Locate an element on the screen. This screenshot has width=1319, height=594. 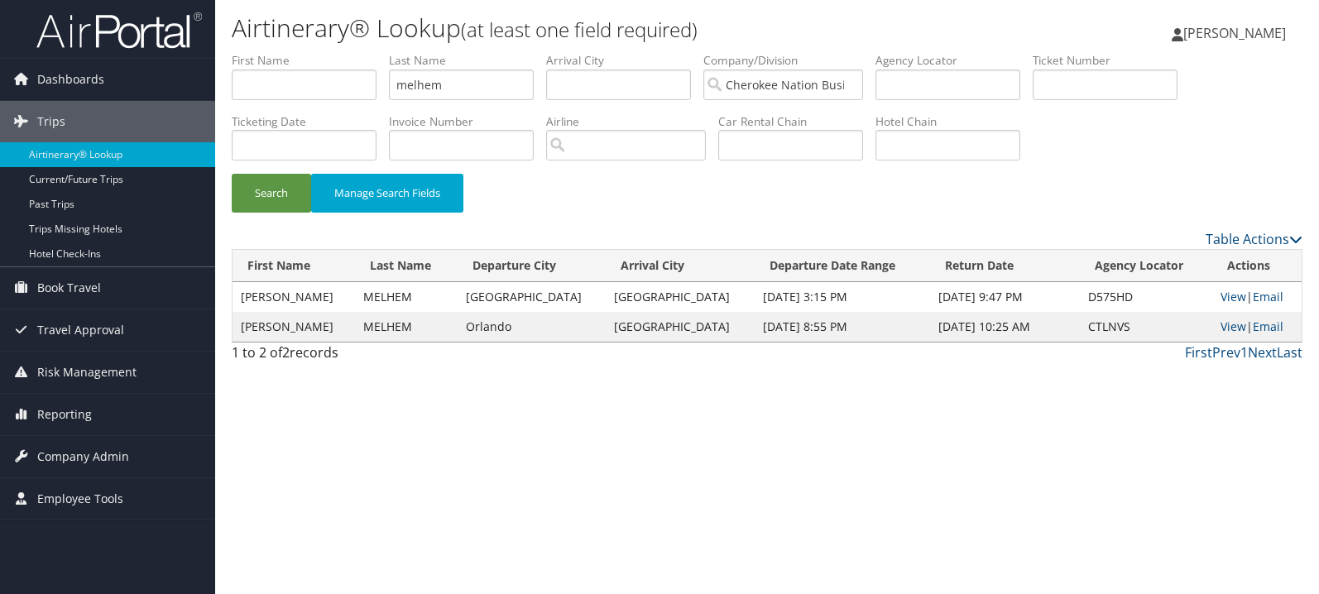
span: Trips is located at coordinates (51, 122).